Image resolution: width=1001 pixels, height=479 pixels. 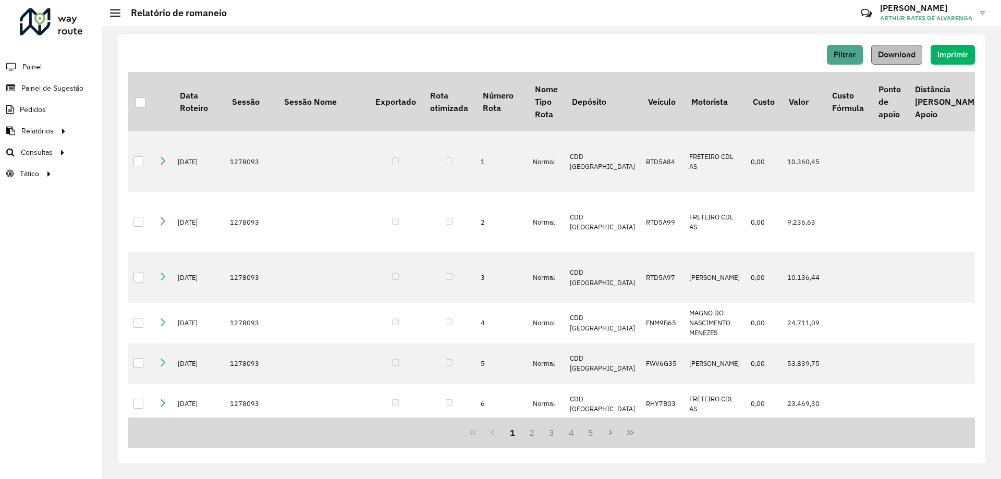 I want to click on td: 23.469,30, so click(x=804, y=404).